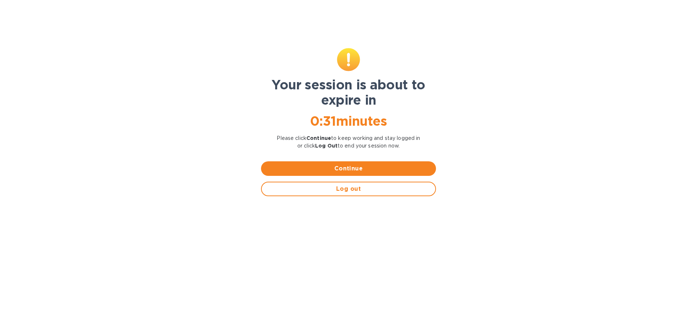 This screenshot has width=697, height=331. What do you see at coordinates (349, 169) in the screenshot?
I see `button: Continue` at bounding box center [349, 169].